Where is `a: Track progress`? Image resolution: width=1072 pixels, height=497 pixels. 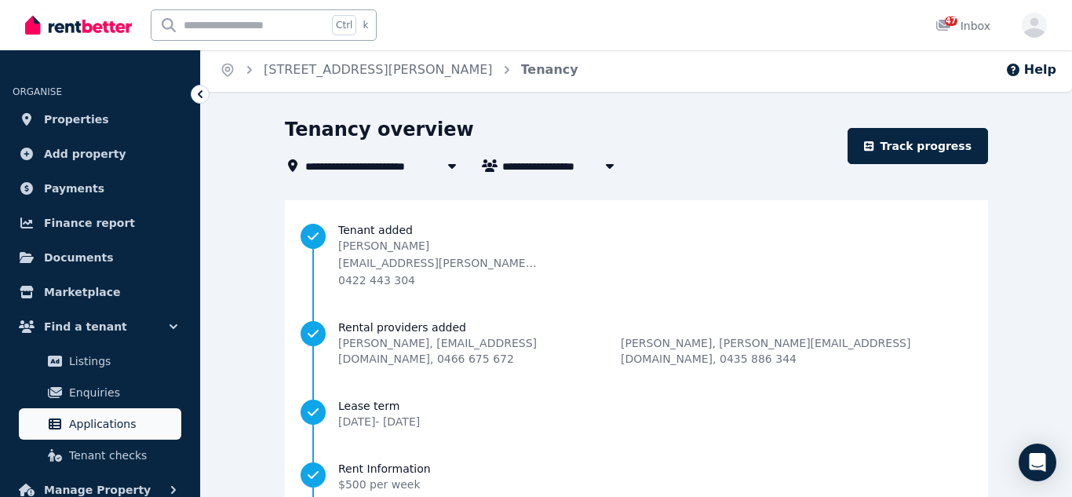
a: Track progress is located at coordinates (917, 146).